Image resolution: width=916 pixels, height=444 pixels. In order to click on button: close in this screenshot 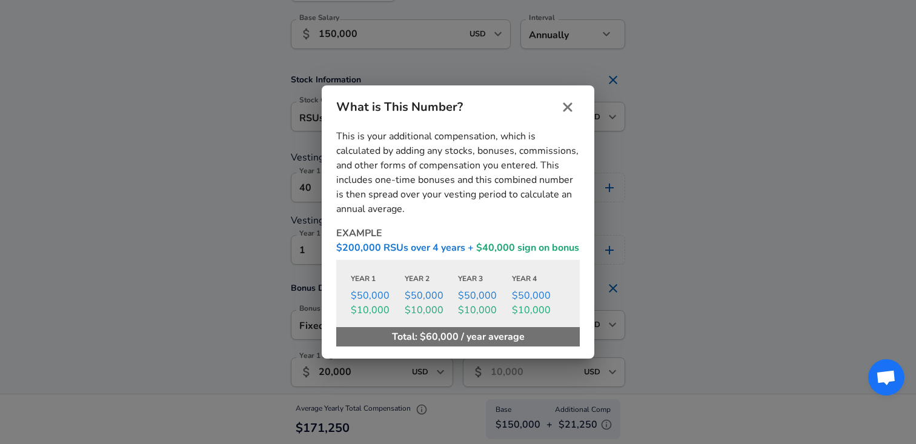, I will do `click(568, 107)`.